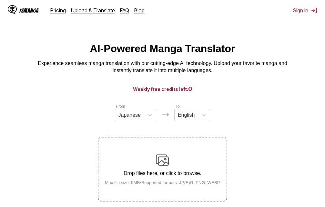 This screenshot has width=325, height=207. I want to click on a: Upload & Translate, so click(93, 10).